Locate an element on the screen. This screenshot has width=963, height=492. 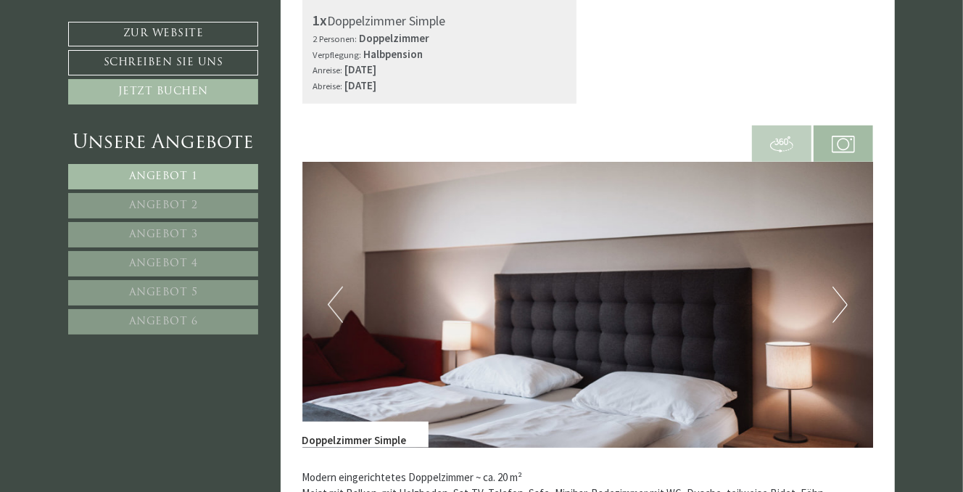
button: Senden is located at coordinates (524, 395).